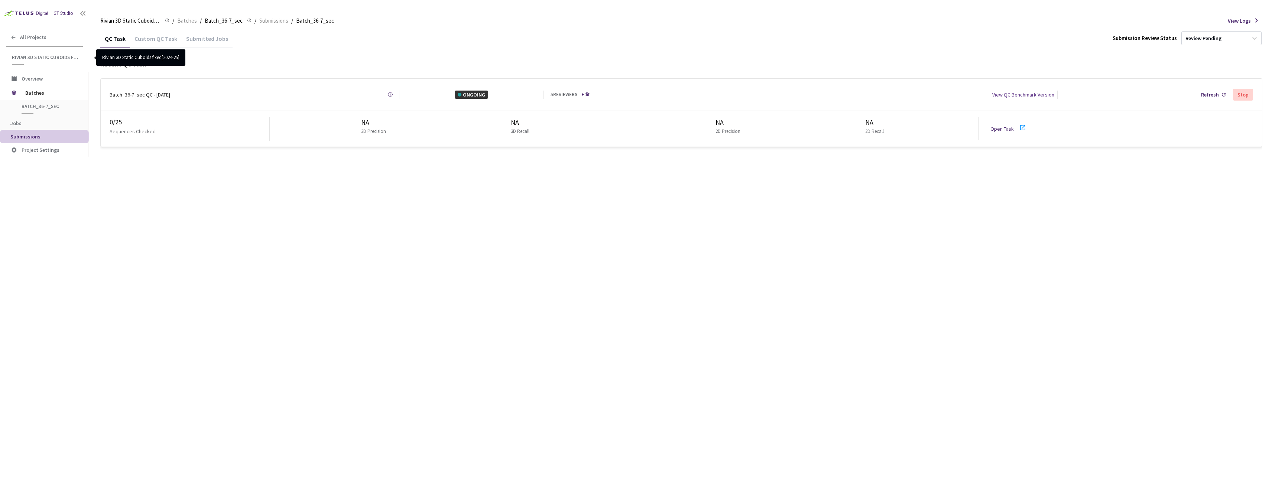 This screenshot has height=487, width=1272. Describe the element at coordinates (1002, 129) in the screenshot. I see `a: Open Task` at that location.